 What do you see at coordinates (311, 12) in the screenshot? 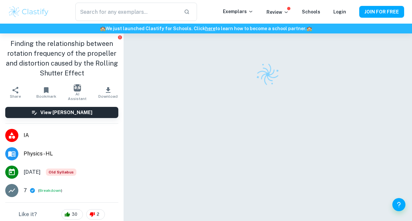
I see `a: Schools` at bounding box center [311, 12].